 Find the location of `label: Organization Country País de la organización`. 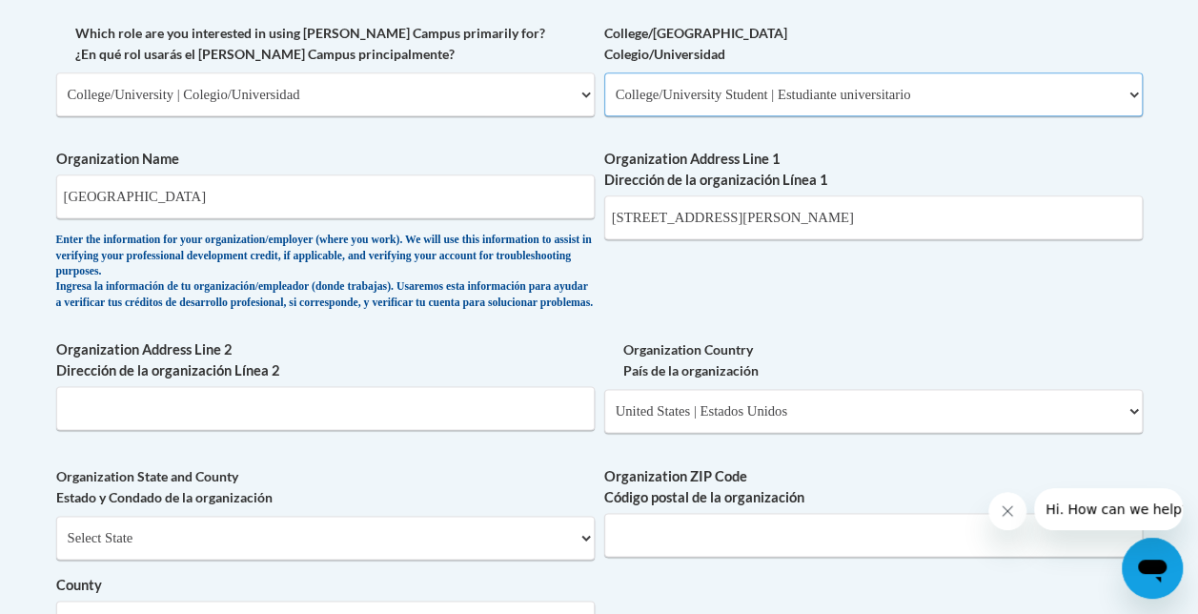

label: Organization Country País de la organización is located at coordinates (873, 360).